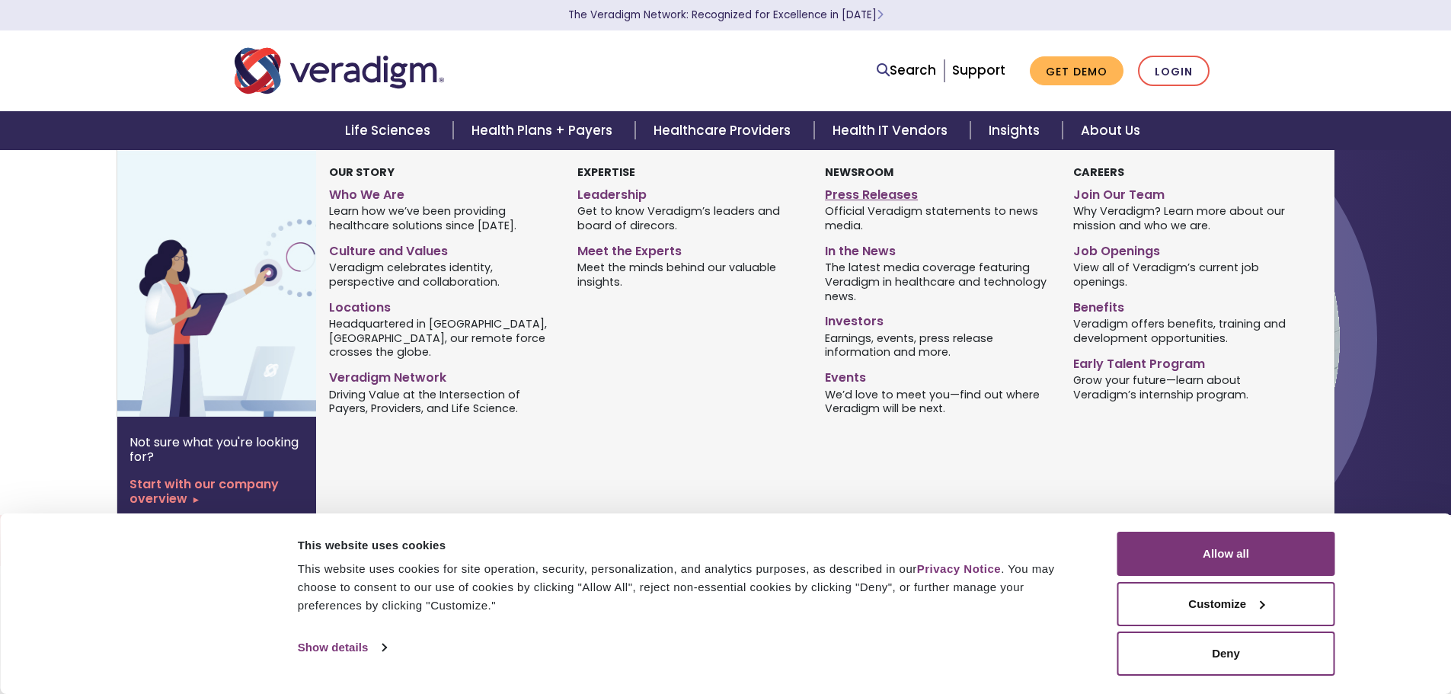  What do you see at coordinates (690, 192) in the screenshot?
I see `a: Leadership` at bounding box center [690, 192].